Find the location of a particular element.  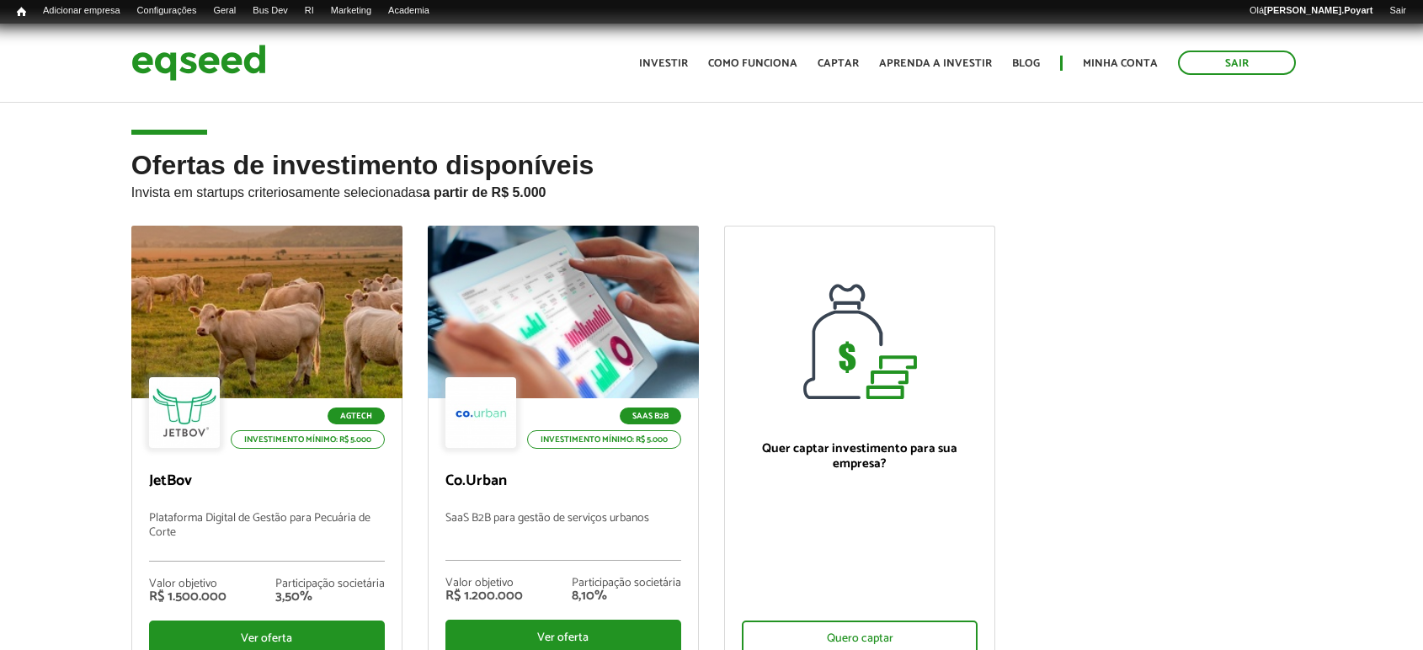

h2: Ofertas de investimento disponíveis is located at coordinates (711, 188).